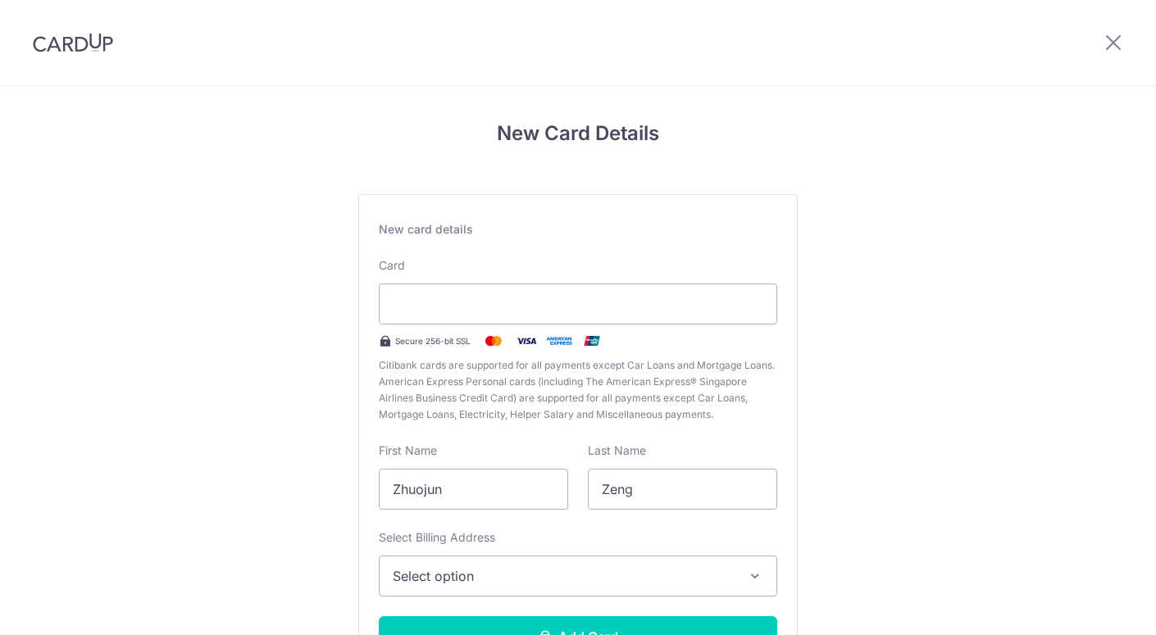  Describe the element at coordinates (437, 538) in the screenshot. I see `label: Select Billing Address` at that location.